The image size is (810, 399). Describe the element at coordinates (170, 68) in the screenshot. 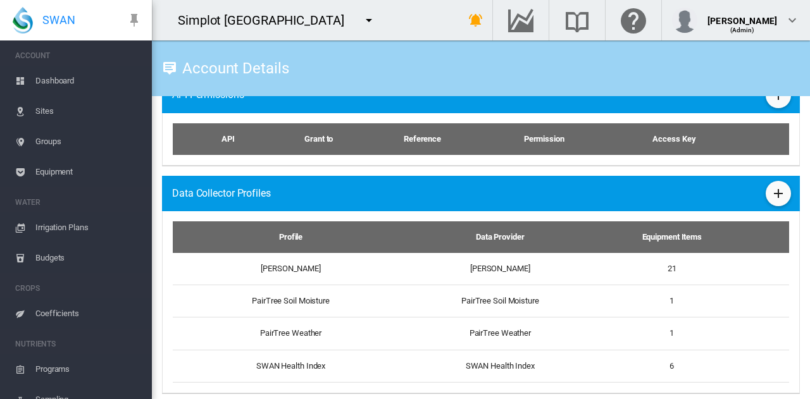

I see `md-icon: icon-tooltip-text` at that location.